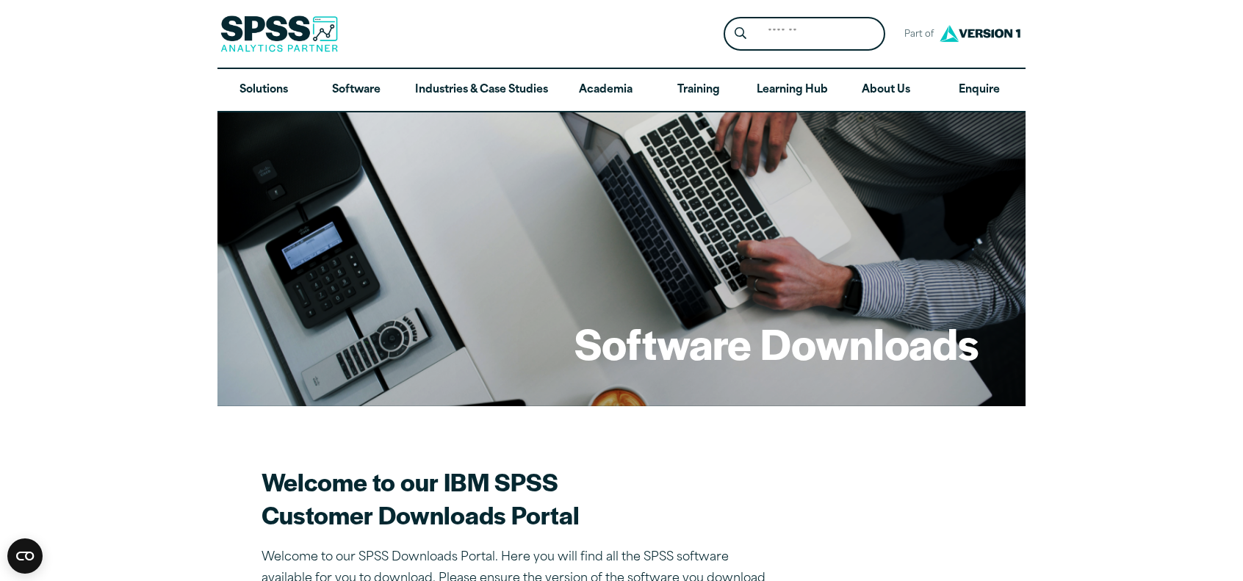 This screenshot has height=581, width=1243. Describe the element at coordinates (886, 90) in the screenshot. I see `a: About Us` at that location.